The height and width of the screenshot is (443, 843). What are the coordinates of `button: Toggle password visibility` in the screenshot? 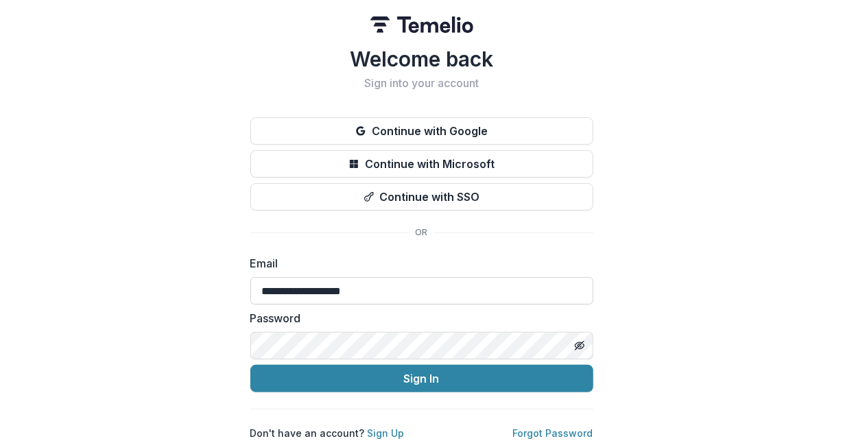 It's located at (580, 346).